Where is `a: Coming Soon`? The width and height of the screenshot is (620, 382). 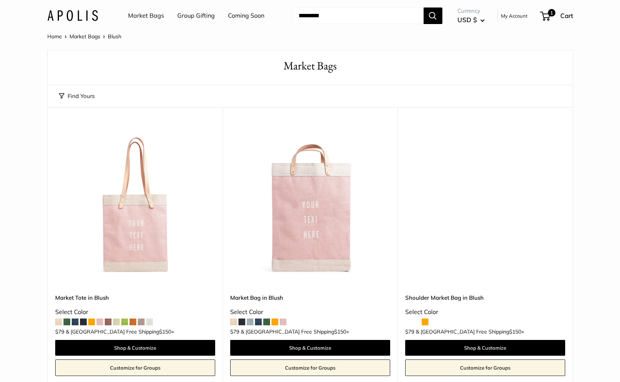 a: Coming Soon is located at coordinates (246, 16).